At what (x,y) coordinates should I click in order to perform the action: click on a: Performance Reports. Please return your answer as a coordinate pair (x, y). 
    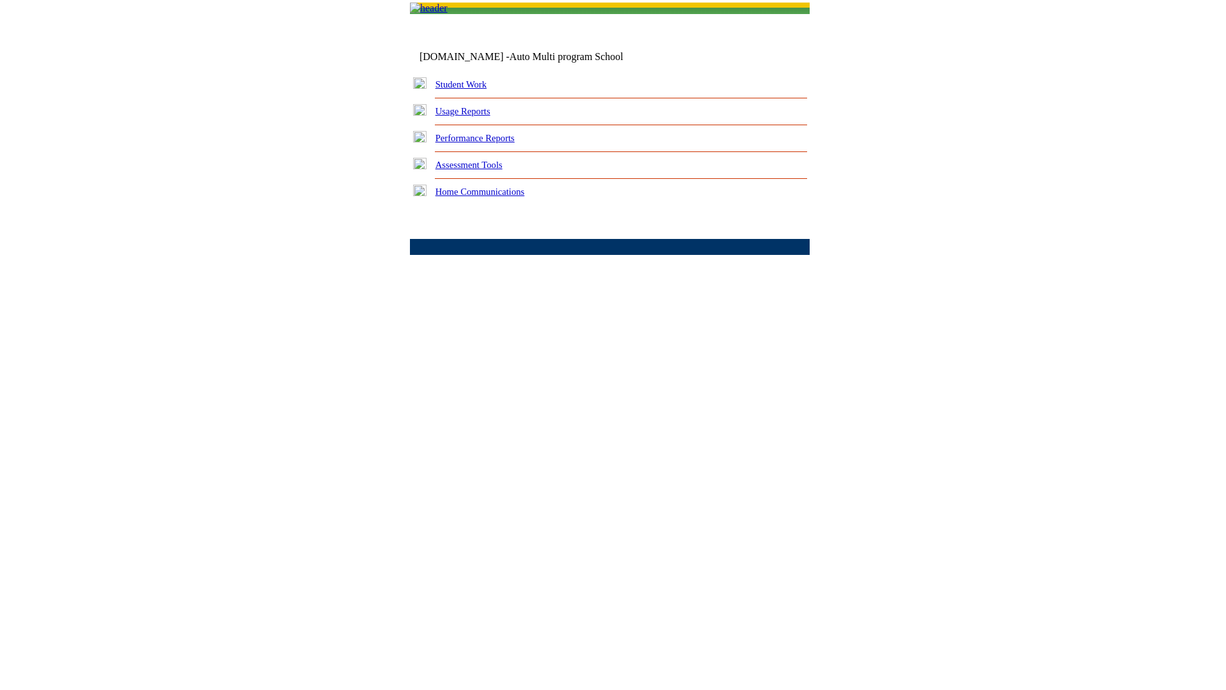
    Looking at the image, I should click on (475, 138).